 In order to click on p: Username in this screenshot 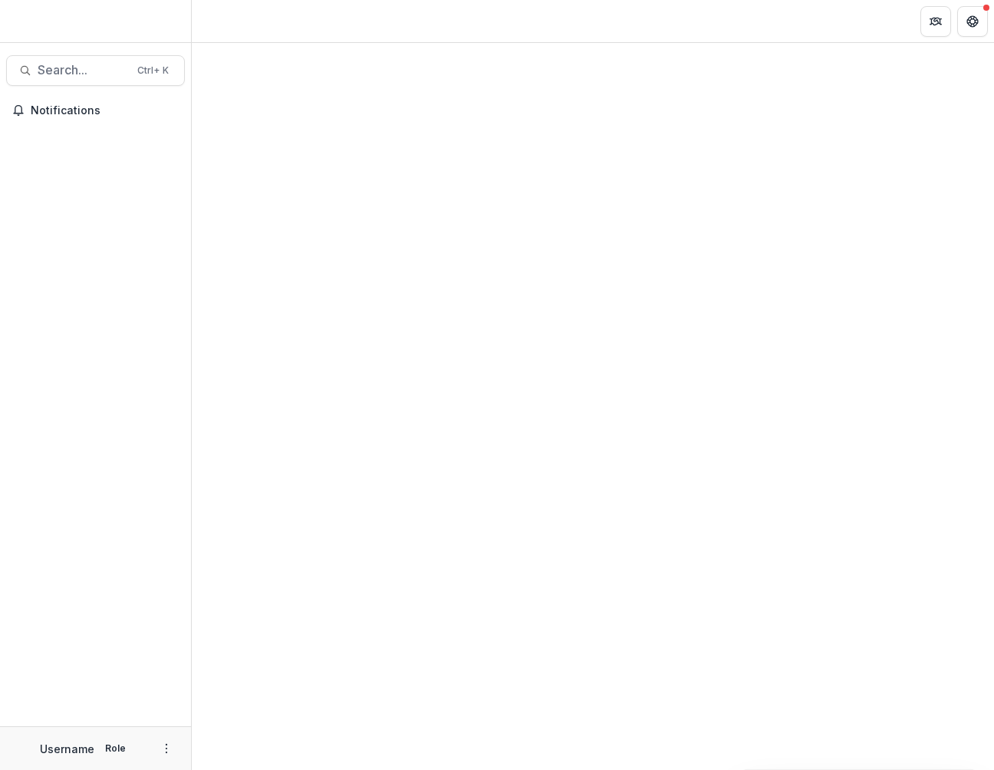, I will do `click(67, 749)`.